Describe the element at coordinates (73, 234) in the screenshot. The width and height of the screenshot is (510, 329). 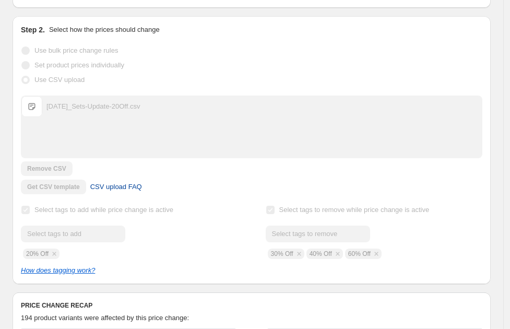
I see `input: Select tags to add` at that location.